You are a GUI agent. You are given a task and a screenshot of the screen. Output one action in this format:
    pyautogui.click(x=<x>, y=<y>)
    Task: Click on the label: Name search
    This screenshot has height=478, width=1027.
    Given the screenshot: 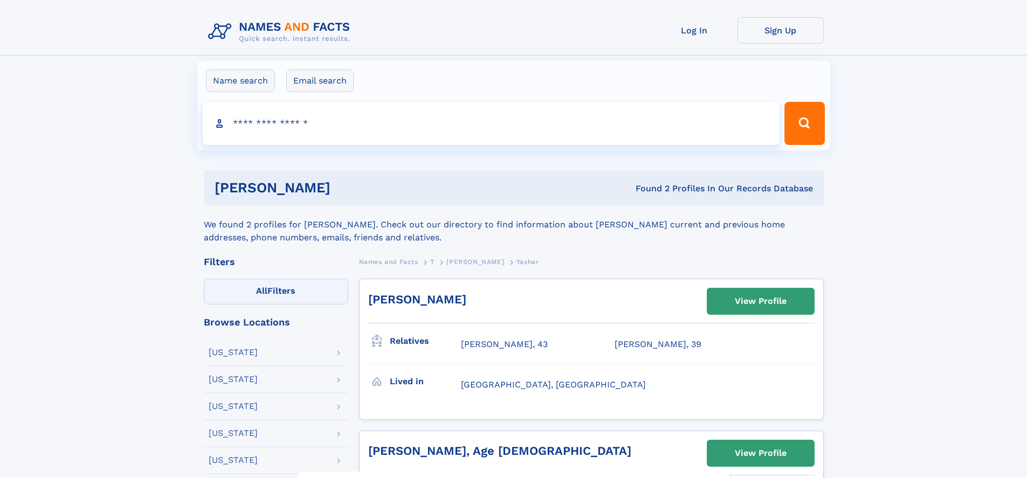 What is the action you would take?
    pyautogui.click(x=240, y=81)
    